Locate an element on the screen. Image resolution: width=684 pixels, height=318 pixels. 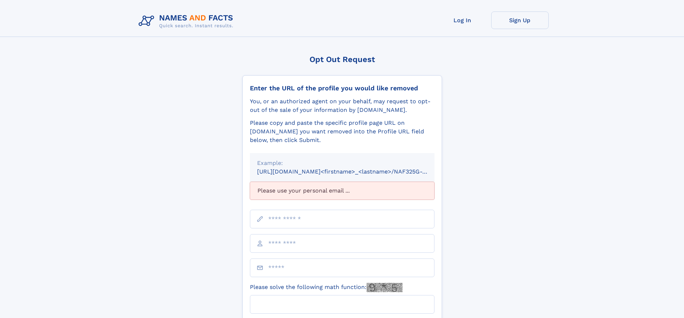
img: Logo Names and Facts is located at coordinates (187, 21).